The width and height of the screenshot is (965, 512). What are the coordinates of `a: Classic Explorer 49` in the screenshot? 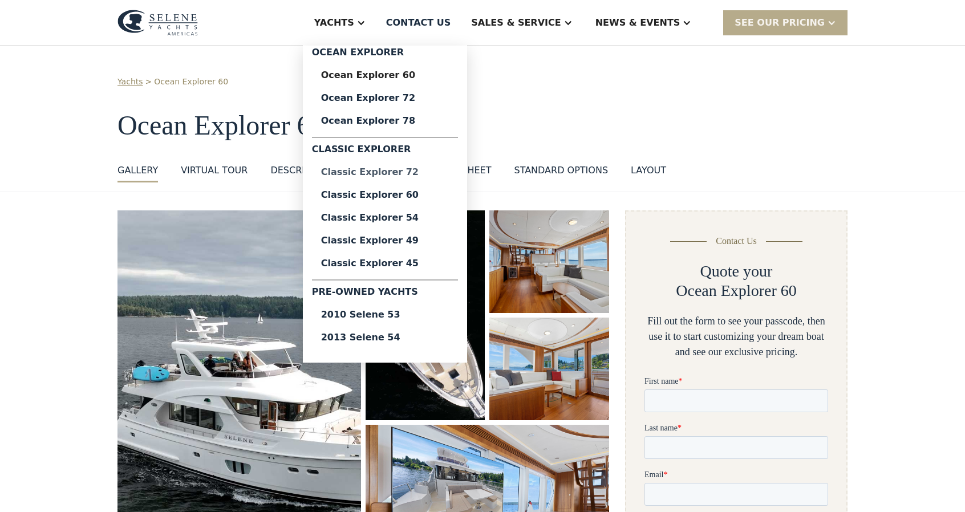 It's located at (385, 241).